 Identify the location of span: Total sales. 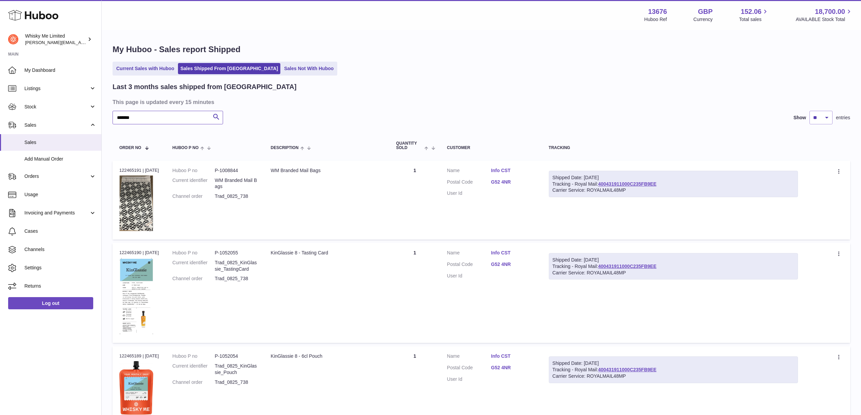
(754, 19).